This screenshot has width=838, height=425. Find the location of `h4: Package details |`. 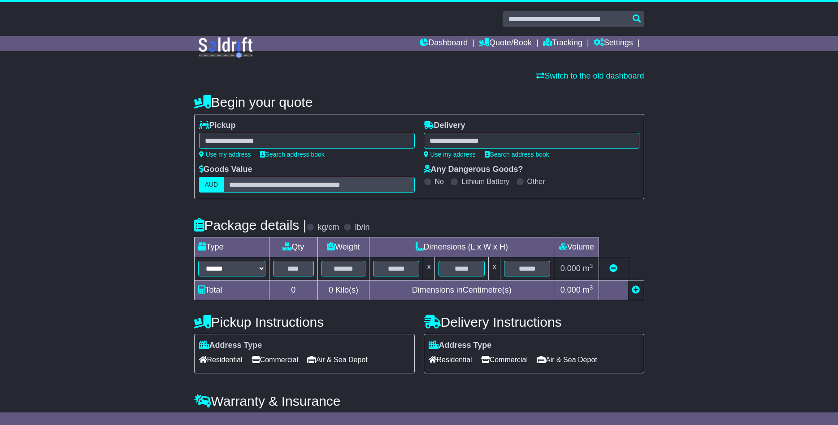

h4: Package details | is located at coordinates (250, 225).